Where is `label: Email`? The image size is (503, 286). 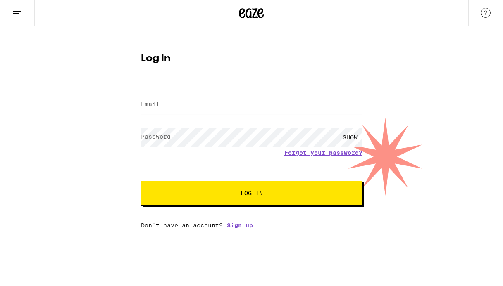 label: Email is located at coordinates (150, 104).